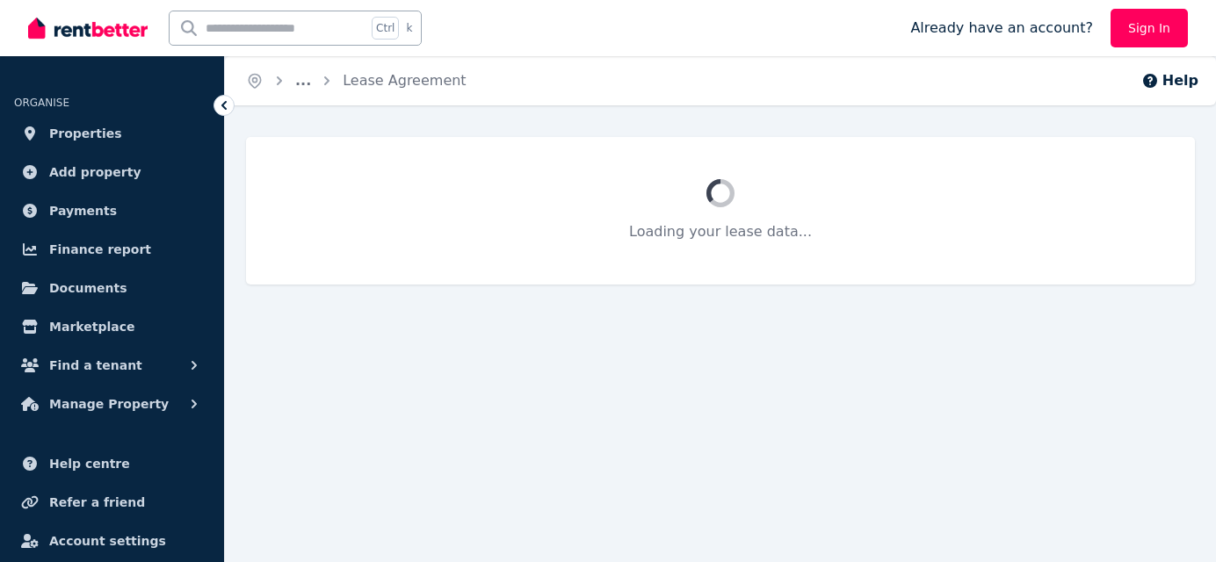  What do you see at coordinates (404, 80) in the screenshot?
I see `a: Lease Agreement` at bounding box center [404, 80].